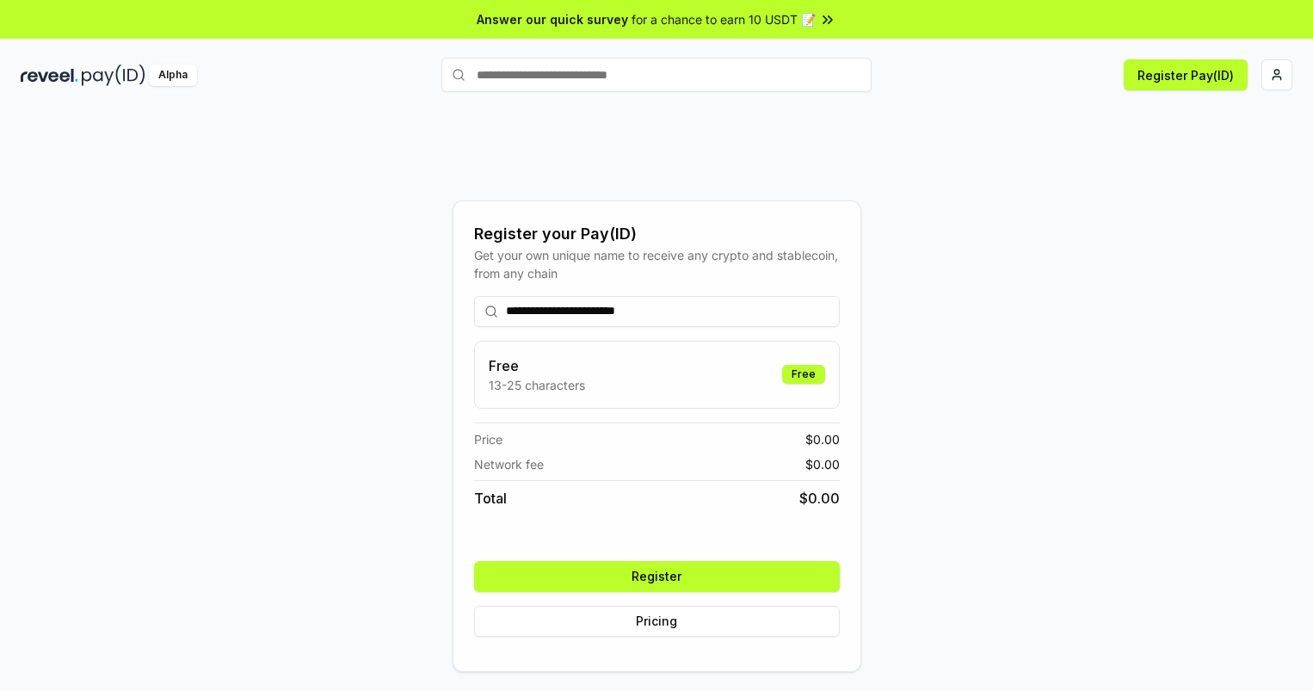  I want to click on h3: Free, so click(537, 366).